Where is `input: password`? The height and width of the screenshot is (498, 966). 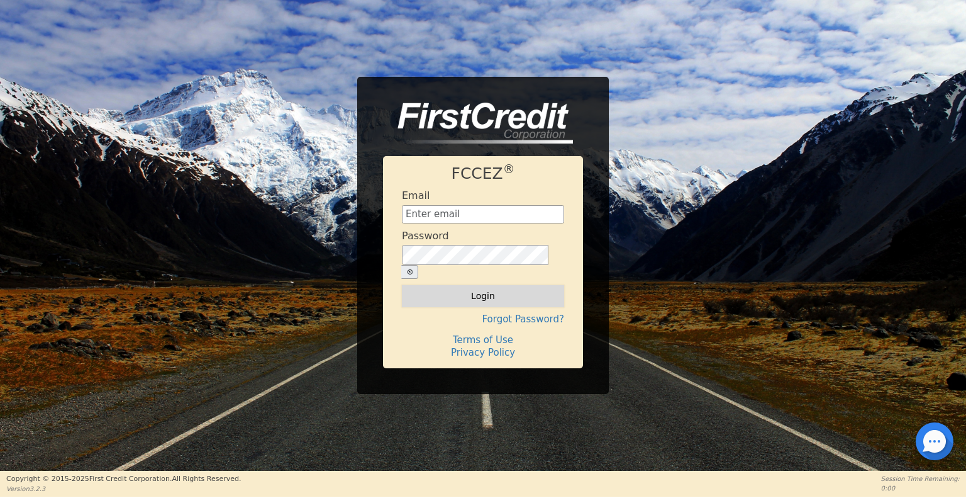
input: password is located at coordinates (475, 255).